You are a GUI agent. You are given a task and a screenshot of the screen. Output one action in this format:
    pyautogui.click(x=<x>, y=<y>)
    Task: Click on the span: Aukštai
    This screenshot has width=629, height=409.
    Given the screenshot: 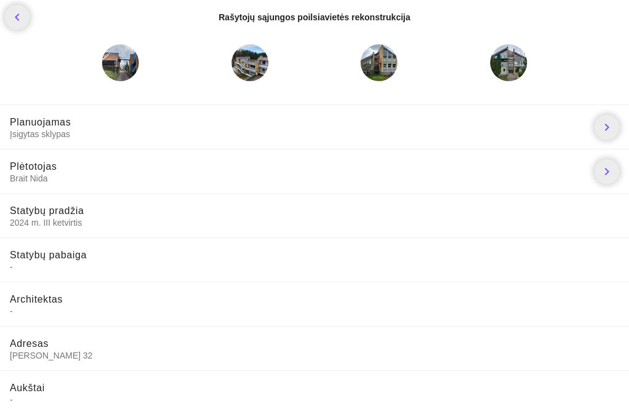 What is the action you would take?
    pyautogui.click(x=27, y=387)
    